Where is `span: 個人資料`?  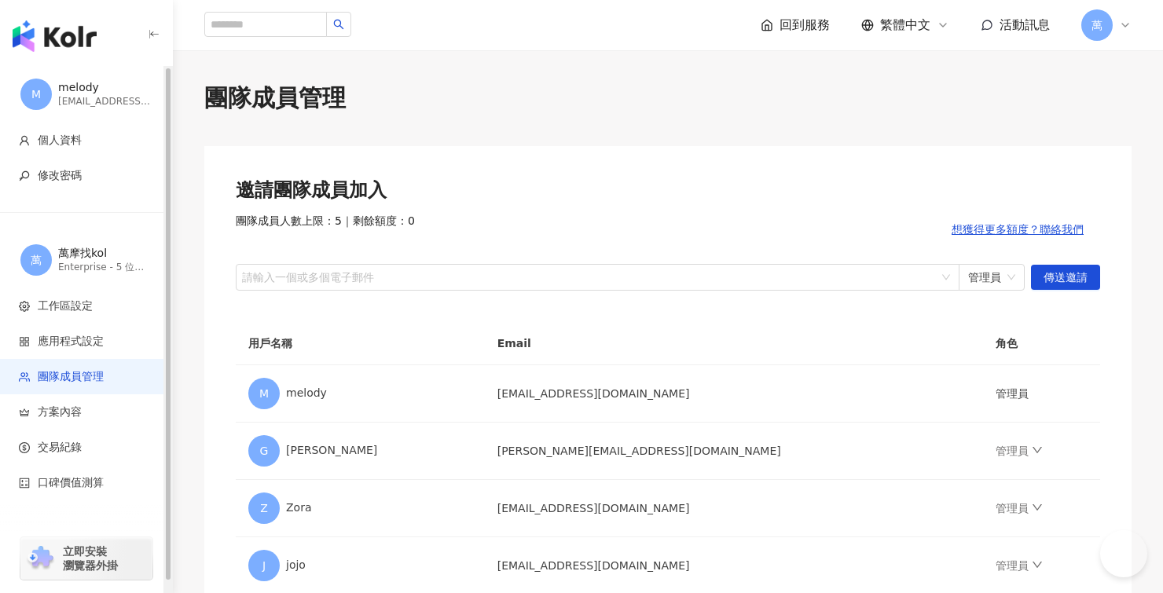
span: 個人資料 is located at coordinates (60, 141).